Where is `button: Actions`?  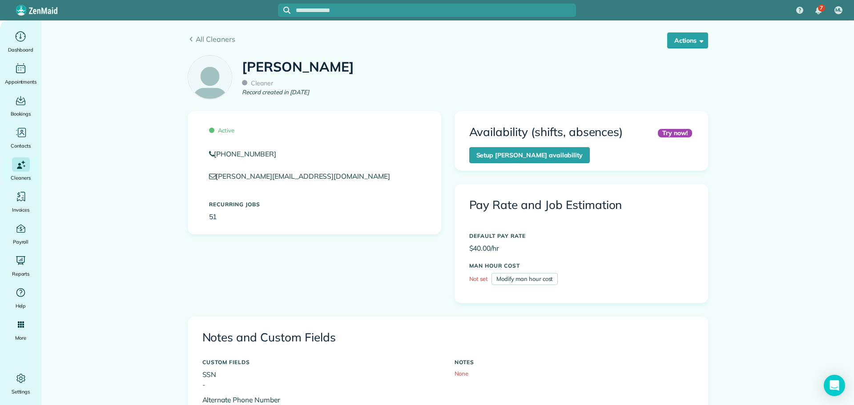 button: Actions is located at coordinates (688, 40).